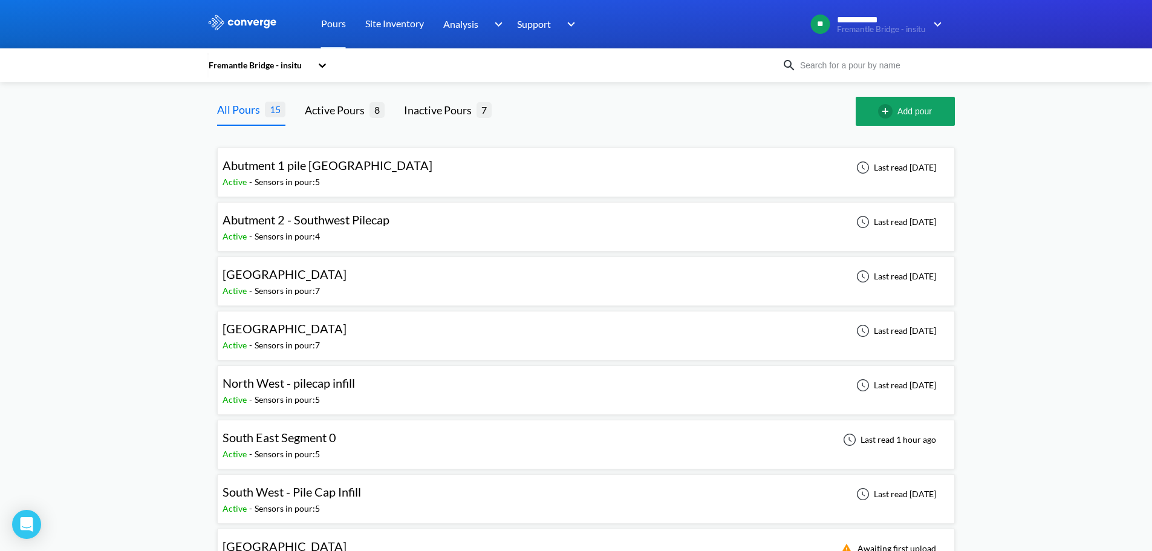  Describe the element at coordinates (888, 111) in the screenshot. I see `img: add-circle-outline.svg` at that location.